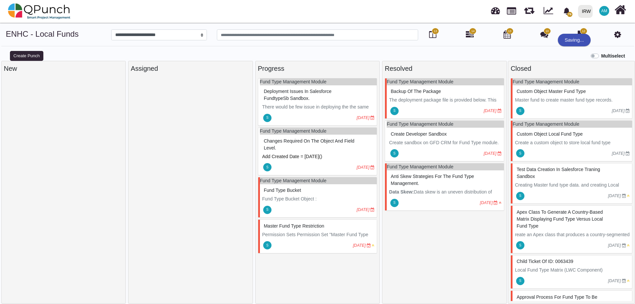 This screenshot has height=304, width=635. Describe the element at coordinates (507, 34) in the screenshot. I see `i: Calendar` at that location.